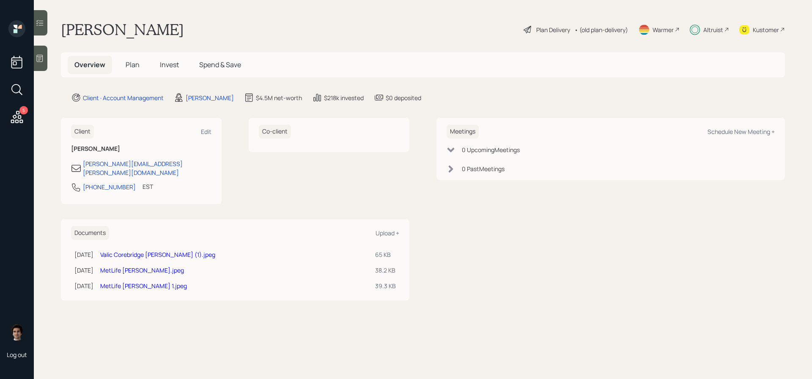 This screenshot has width=812, height=379. I want to click on div: Client · Account Management, so click(123, 98).